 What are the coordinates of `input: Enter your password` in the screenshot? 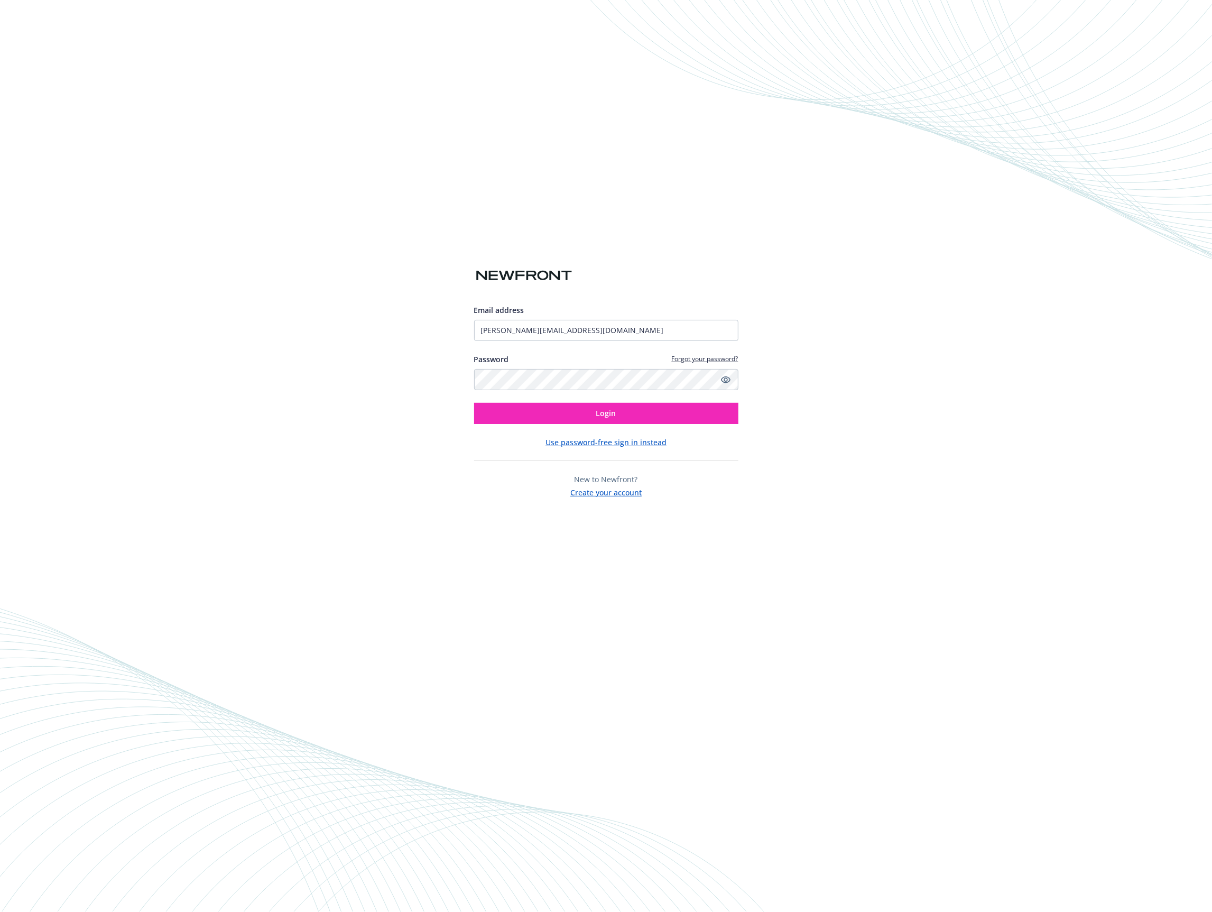 It's located at (606, 380).